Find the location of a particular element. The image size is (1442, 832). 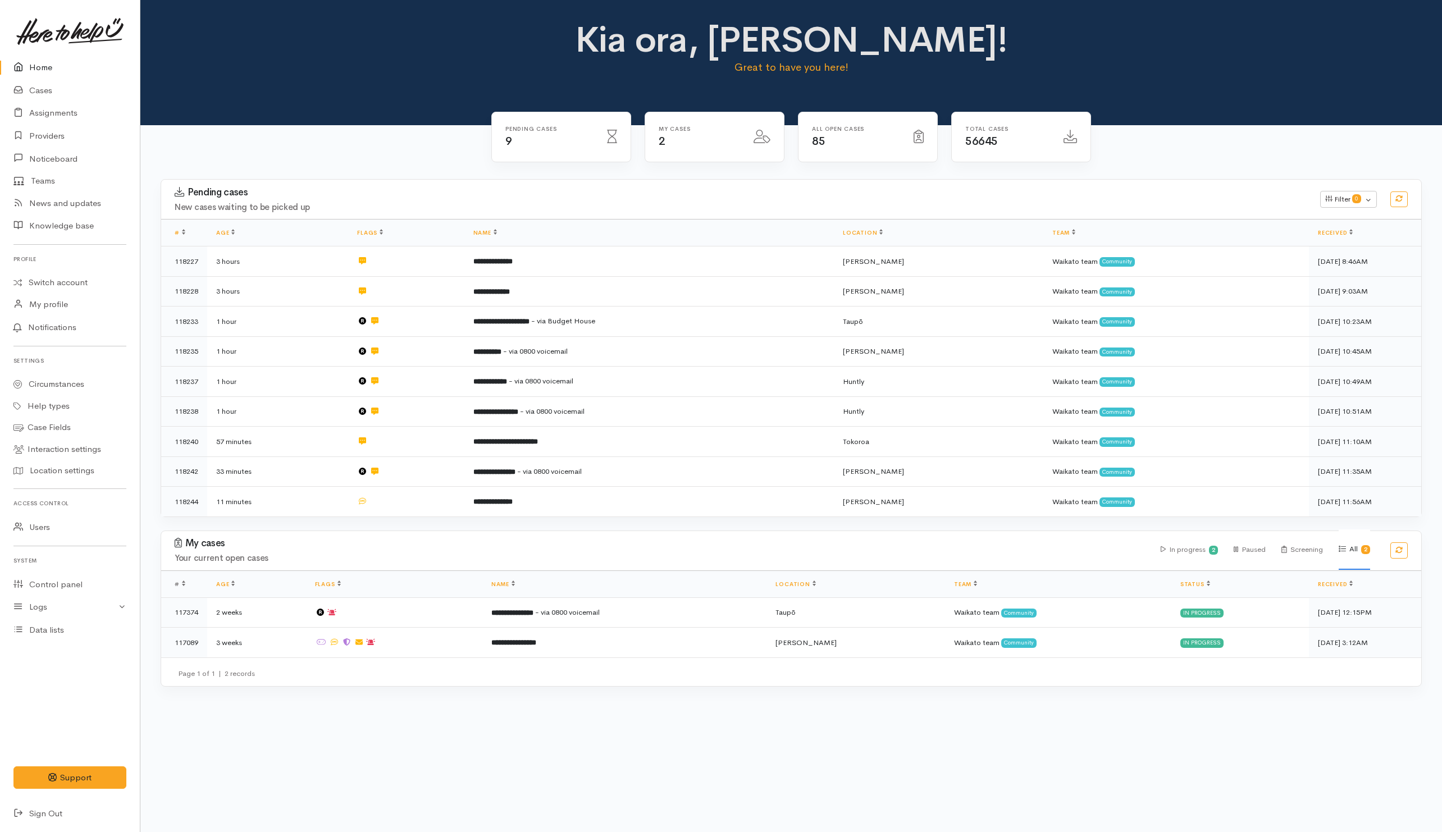

td: 118242 is located at coordinates (184, 472).